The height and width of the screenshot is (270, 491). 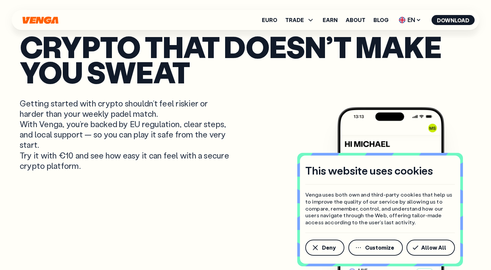 What do you see at coordinates (381, 20) in the screenshot?
I see `a: Blog` at bounding box center [381, 20].